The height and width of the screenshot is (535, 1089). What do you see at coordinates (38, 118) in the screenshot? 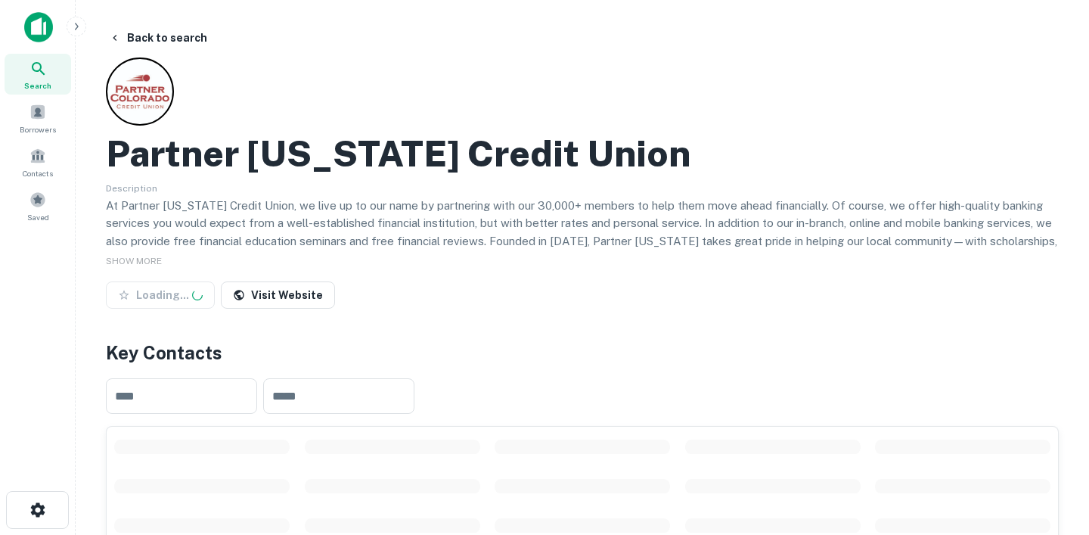
I see `div: Borrowers` at bounding box center [38, 118].